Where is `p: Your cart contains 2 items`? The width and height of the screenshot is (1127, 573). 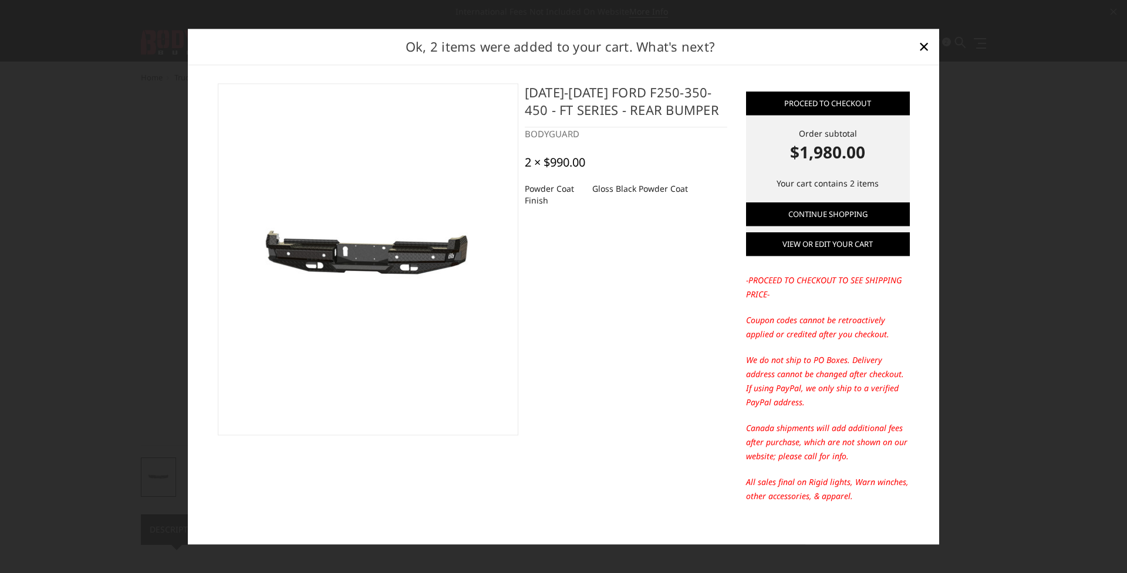 p: Your cart contains 2 items is located at coordinates (828, 184).